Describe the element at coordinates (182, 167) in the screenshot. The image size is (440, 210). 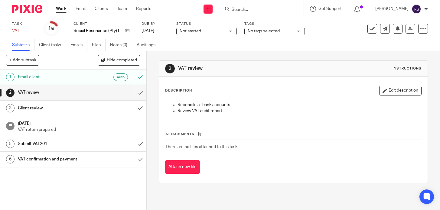
I see `button: Attach new file` at that location.